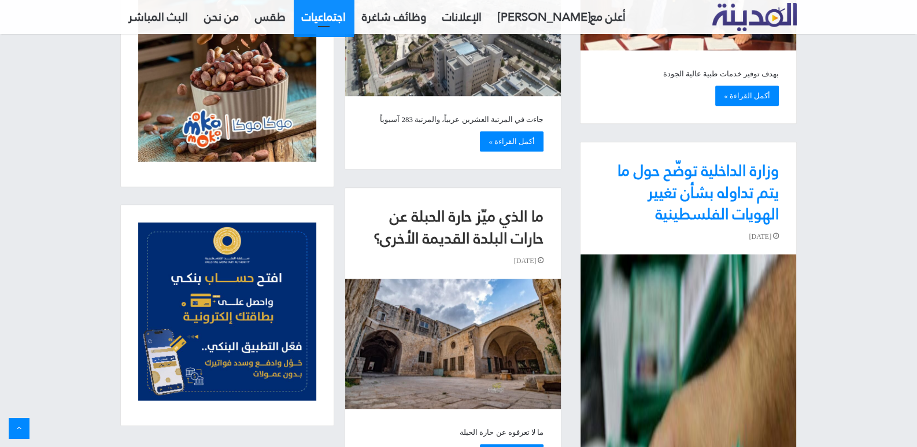  Describe the element at coordinates (755, 17) in the screenshot. I see `img: تلفزيون المدينة` at that location.